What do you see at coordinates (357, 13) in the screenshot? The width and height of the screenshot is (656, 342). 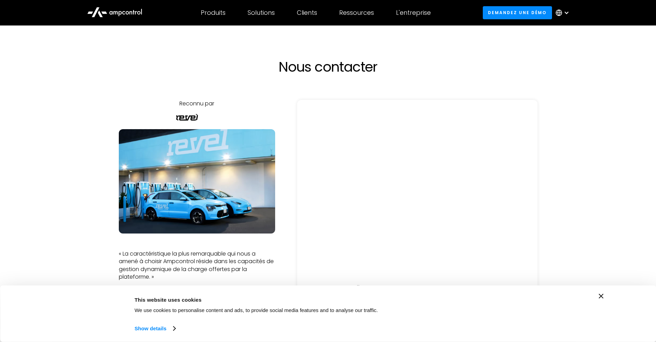 I see `div: Ressources` at bounding box center [357, 13].